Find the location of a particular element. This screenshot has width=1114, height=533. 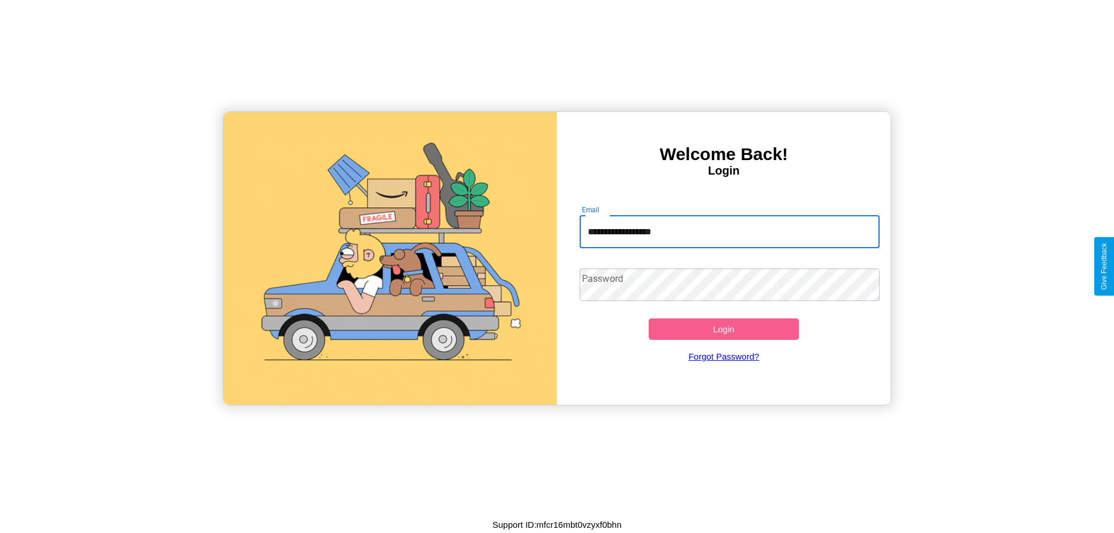

h4: Login is located at coordinates (724, 171).